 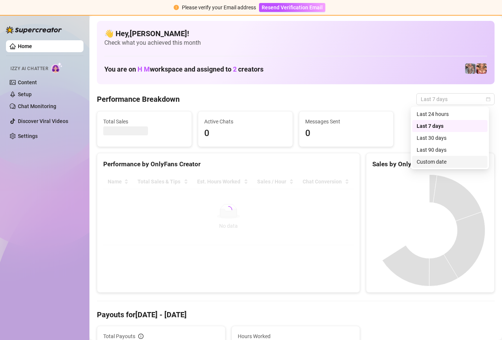 I want to click on div: Please verify your Email address, so click(x=219, y=7).